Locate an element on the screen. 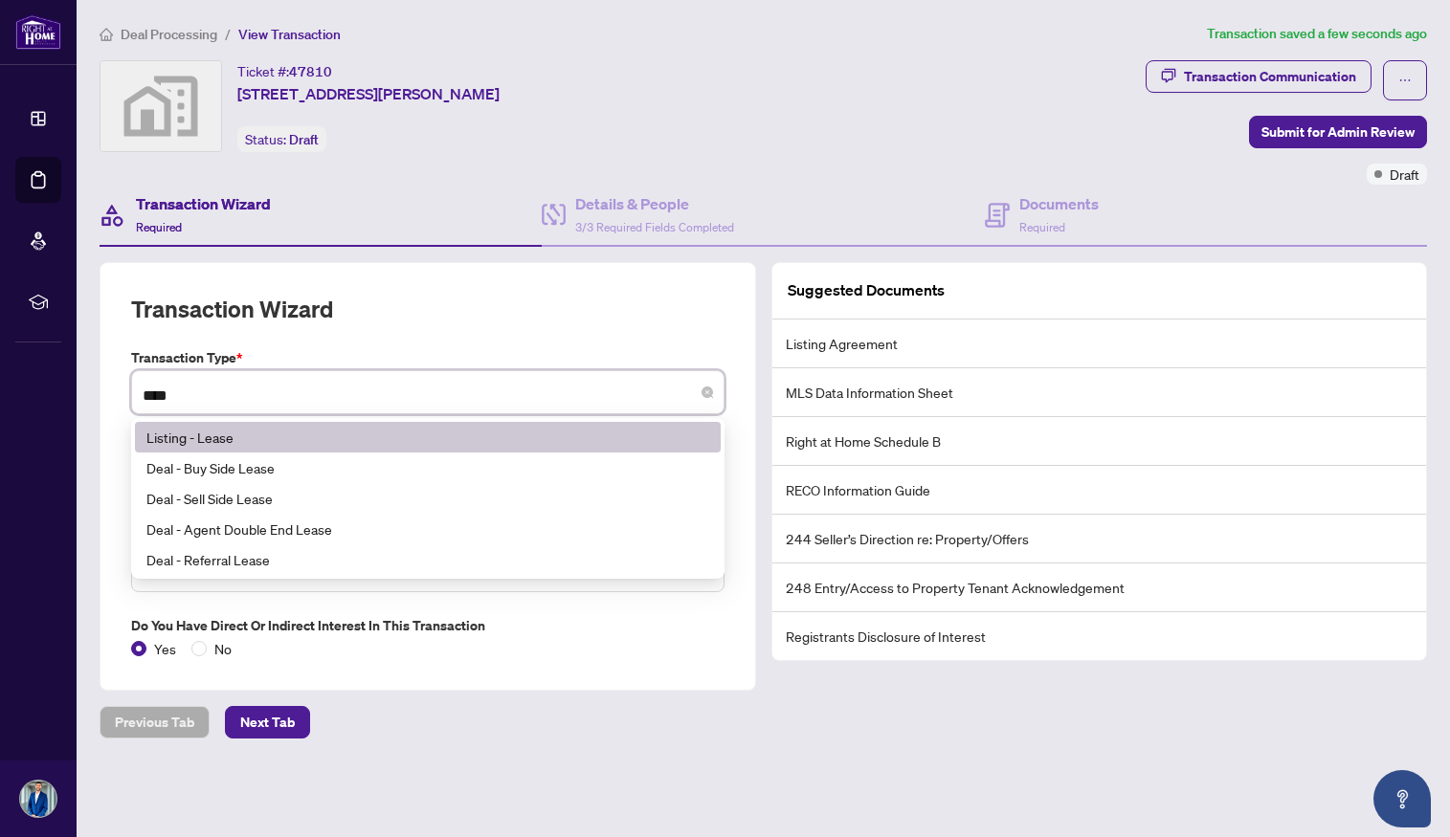 The height and width of the screenshot is (837, 1450). h2: Transaction Wizard is located at coordinates (232, 309).